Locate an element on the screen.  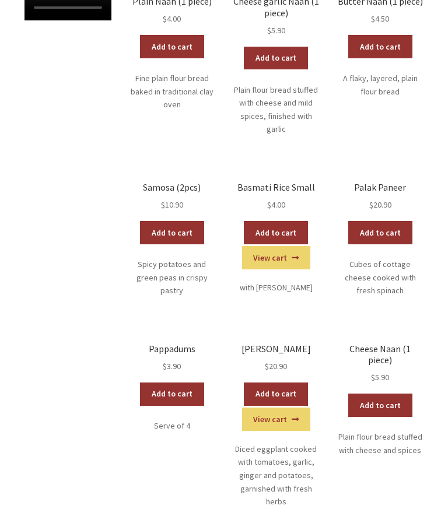
h2: Basmati Rice Small is located at coordinates (276, 187).